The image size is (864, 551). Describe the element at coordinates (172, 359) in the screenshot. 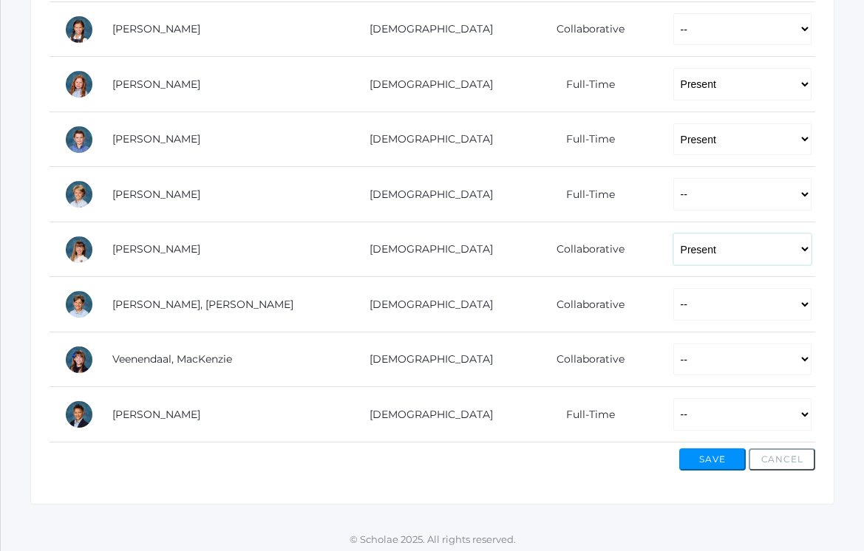

I see `a: Veenendaal, MacKenzie` at that location.